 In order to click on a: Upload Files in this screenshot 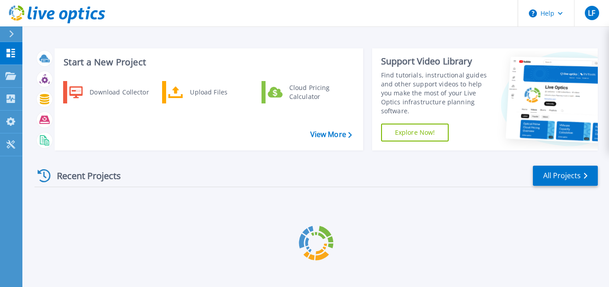, I will do `click(208, 92)`.